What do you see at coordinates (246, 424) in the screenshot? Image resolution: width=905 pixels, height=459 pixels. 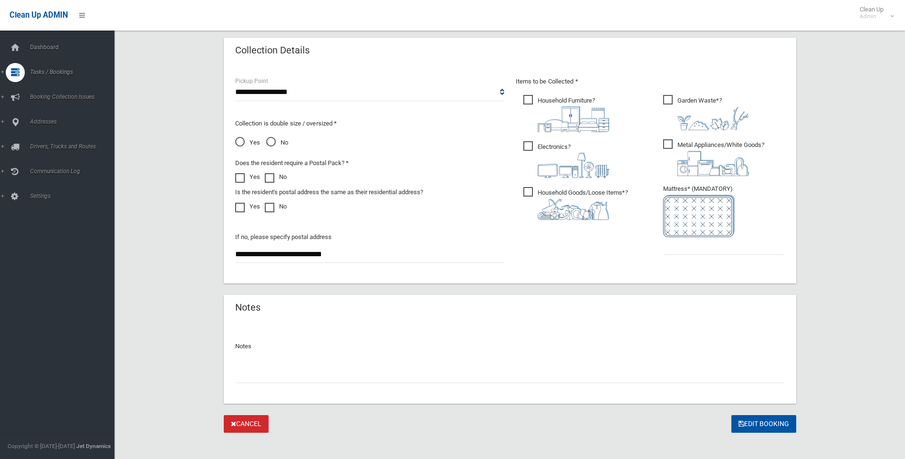 I see `a: Cancel` at bounding box center [246, 424].